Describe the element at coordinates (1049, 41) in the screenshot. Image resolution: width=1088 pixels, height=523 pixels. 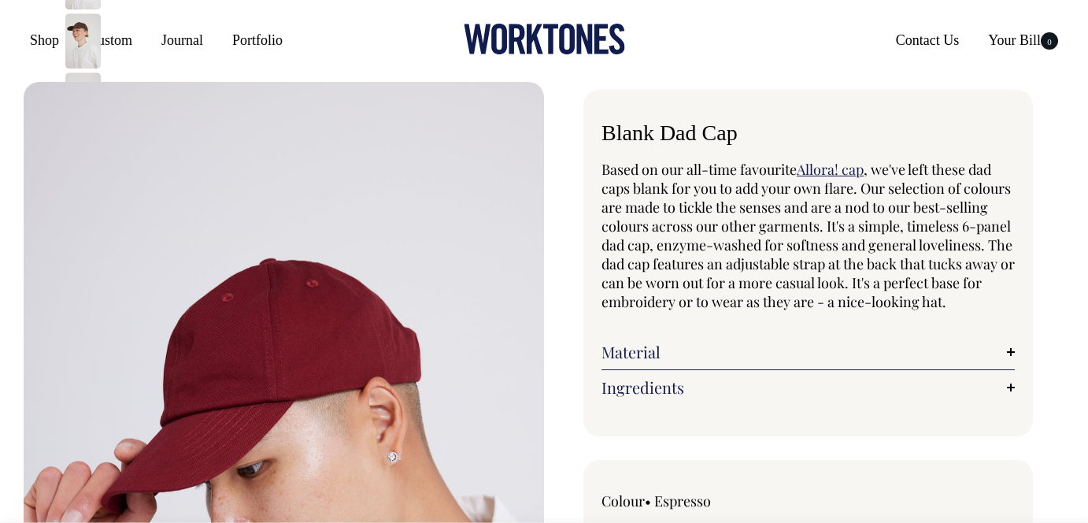
I see `span: 0` at that location.